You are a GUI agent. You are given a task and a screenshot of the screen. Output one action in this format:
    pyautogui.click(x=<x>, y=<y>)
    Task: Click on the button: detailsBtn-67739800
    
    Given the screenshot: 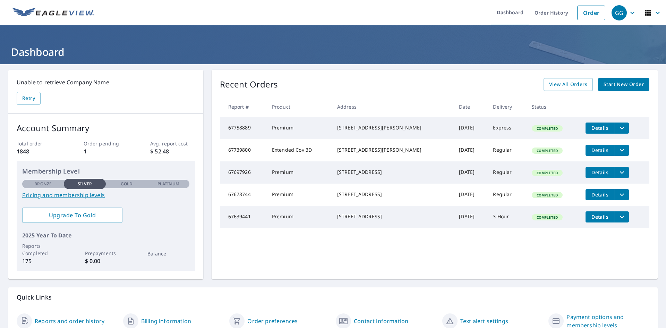 What is the action you would take?
    pyautogui.click(x=600, y=150)
    